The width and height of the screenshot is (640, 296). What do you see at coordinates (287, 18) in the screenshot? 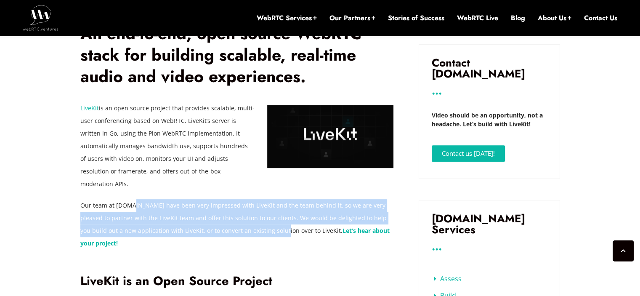
I see `a: WebRTC Services` at bounding box center [287, 18].